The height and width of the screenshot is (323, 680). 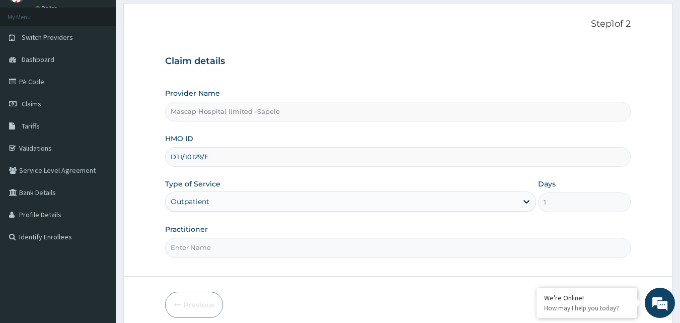 I want to click on label: Days, so click(x=547, y=184).